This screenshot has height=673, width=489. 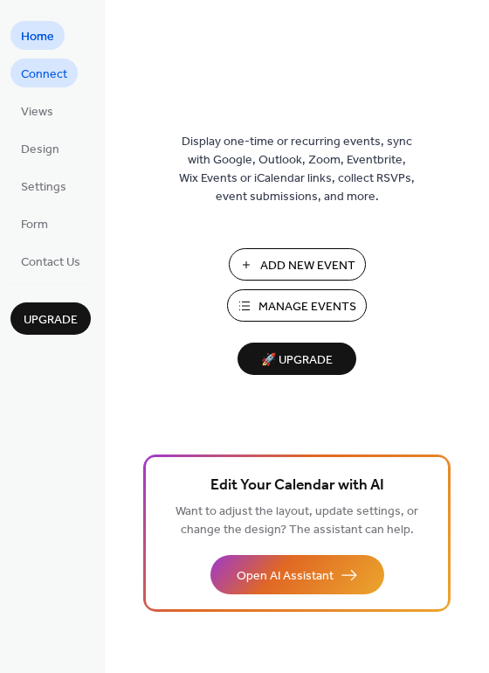 What do you see at coordinates (297, 358) in the screenshot?
I see `button: 🚀 Upgrade` at bounding box center [297, 358].